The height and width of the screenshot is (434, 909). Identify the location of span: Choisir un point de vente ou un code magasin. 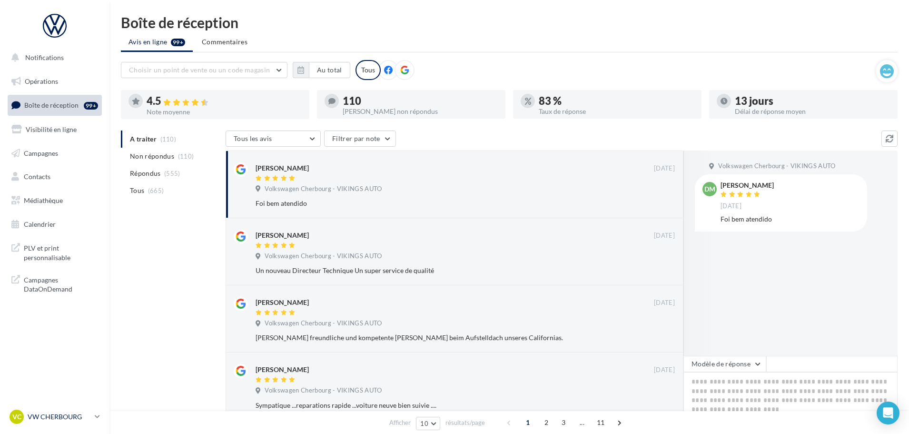
(199, 69).